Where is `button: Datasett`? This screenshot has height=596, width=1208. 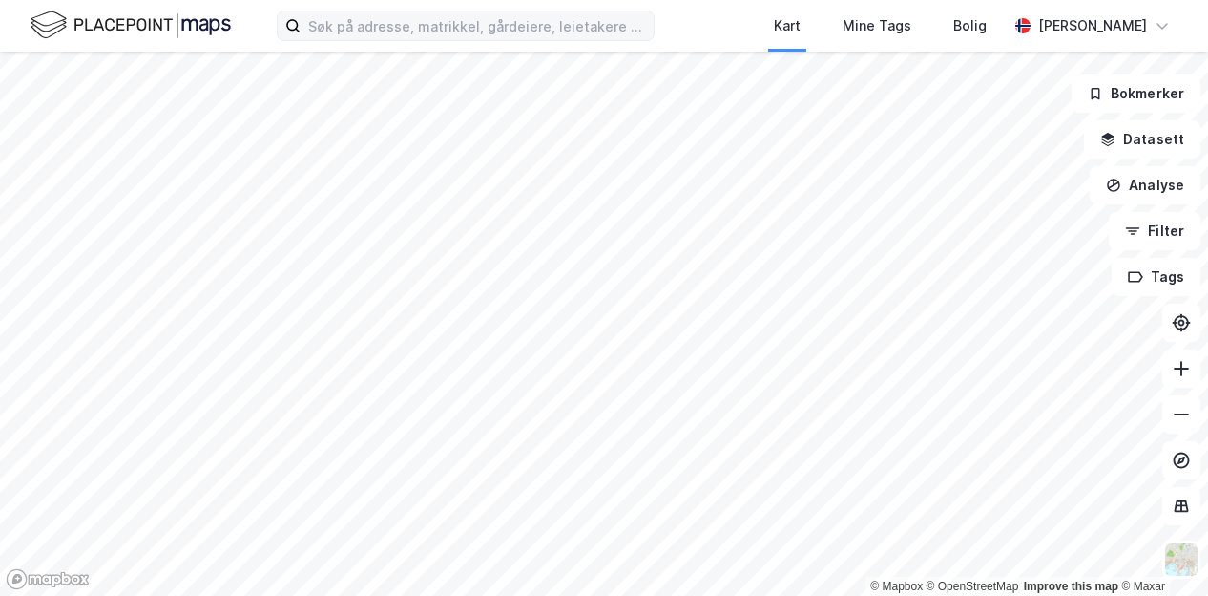
button: Datasett is located at coordinates (1142, 139).